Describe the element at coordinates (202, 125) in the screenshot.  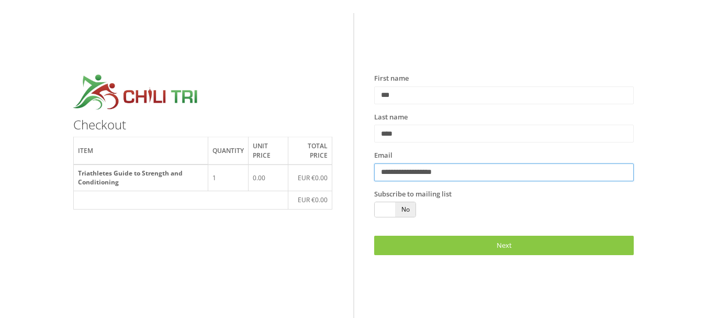
I see `h3: Checkout` at that location.